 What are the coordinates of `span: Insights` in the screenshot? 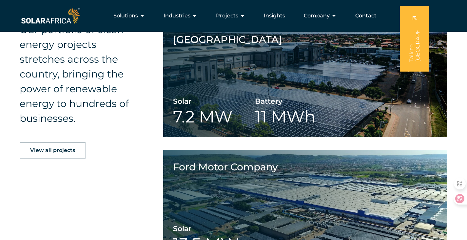 It's located at (275, 16).